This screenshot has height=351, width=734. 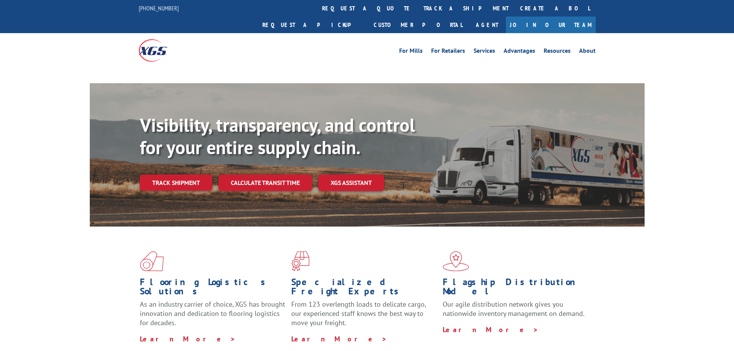 What do you see at coordinates (448, 52) in the screenshot?
I see `a: For Retailers` at bounding box center [448, 52].